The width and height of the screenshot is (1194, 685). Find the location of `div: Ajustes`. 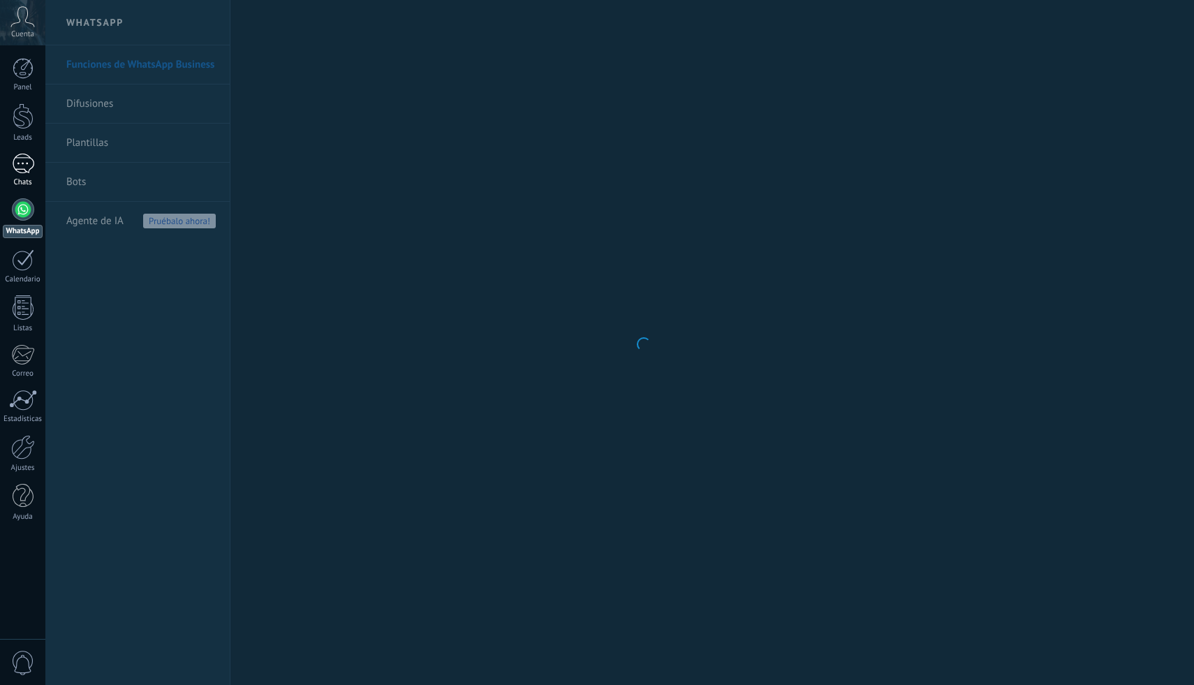

div: Ajustes is located at coordinates (23, 468).